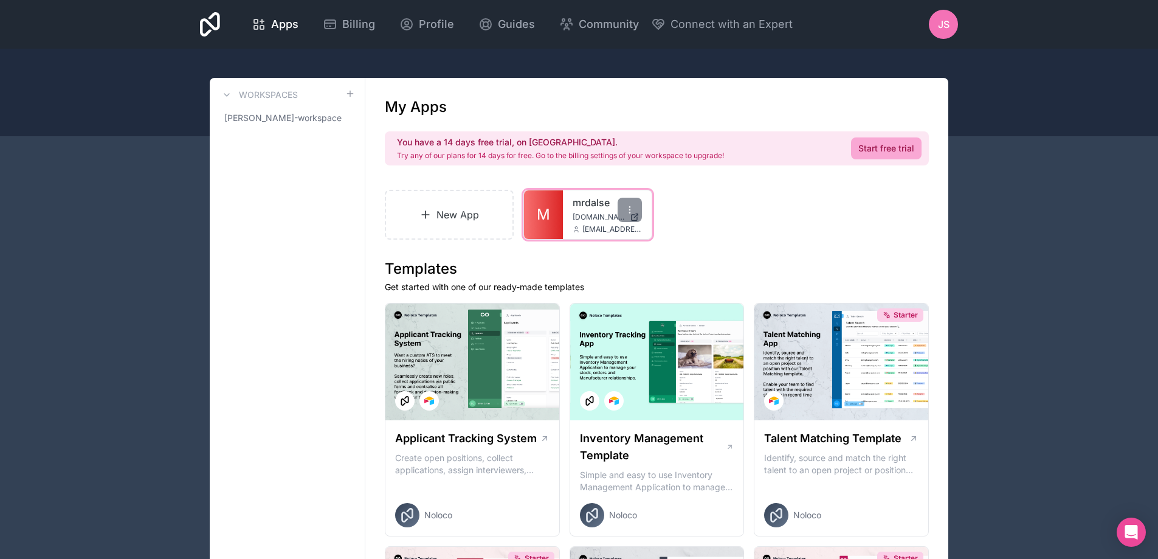 This screenshot has height=559, width=1158. Describe the element at coordinates (731, 24) in the screenshot. I see `span: Connect with an Expert` at that location.